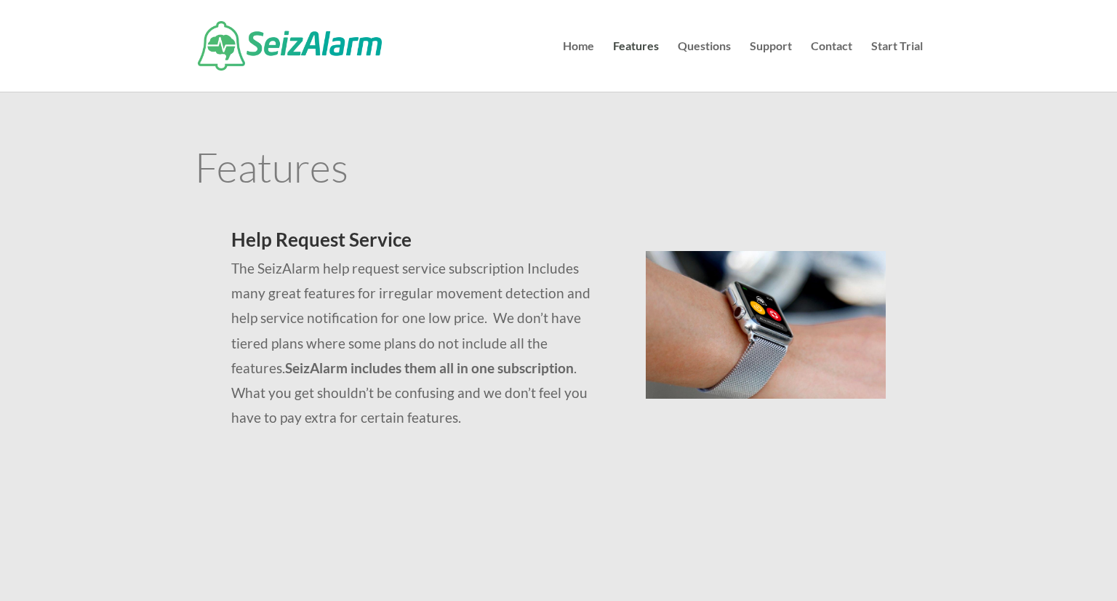 Image resolution: width=1117 pixels, height=601 pixels. What do you see at coordinates (289, 46) in the screenshot?
I see `img: SeizAlarm` at bounding box center [289, 46].